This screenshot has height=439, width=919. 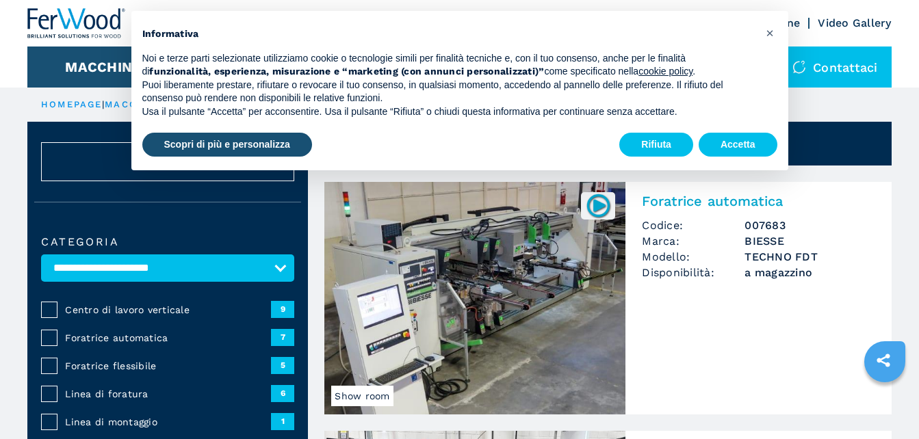 I want to click on img: Foratrice automatica BIESSE TECHNO FDT, so click(x=475, y=298).